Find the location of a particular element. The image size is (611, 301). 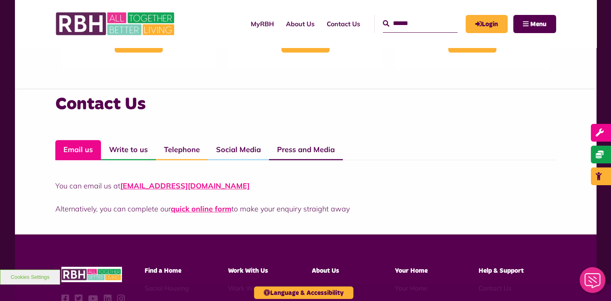

a: Work With Us is located at coordinates (249, 288).